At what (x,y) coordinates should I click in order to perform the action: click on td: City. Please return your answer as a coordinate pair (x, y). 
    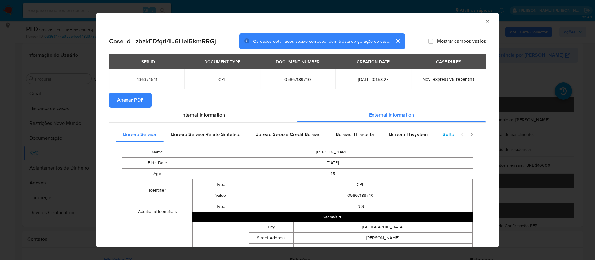
    Looking at the image, I should click on (271, 227).